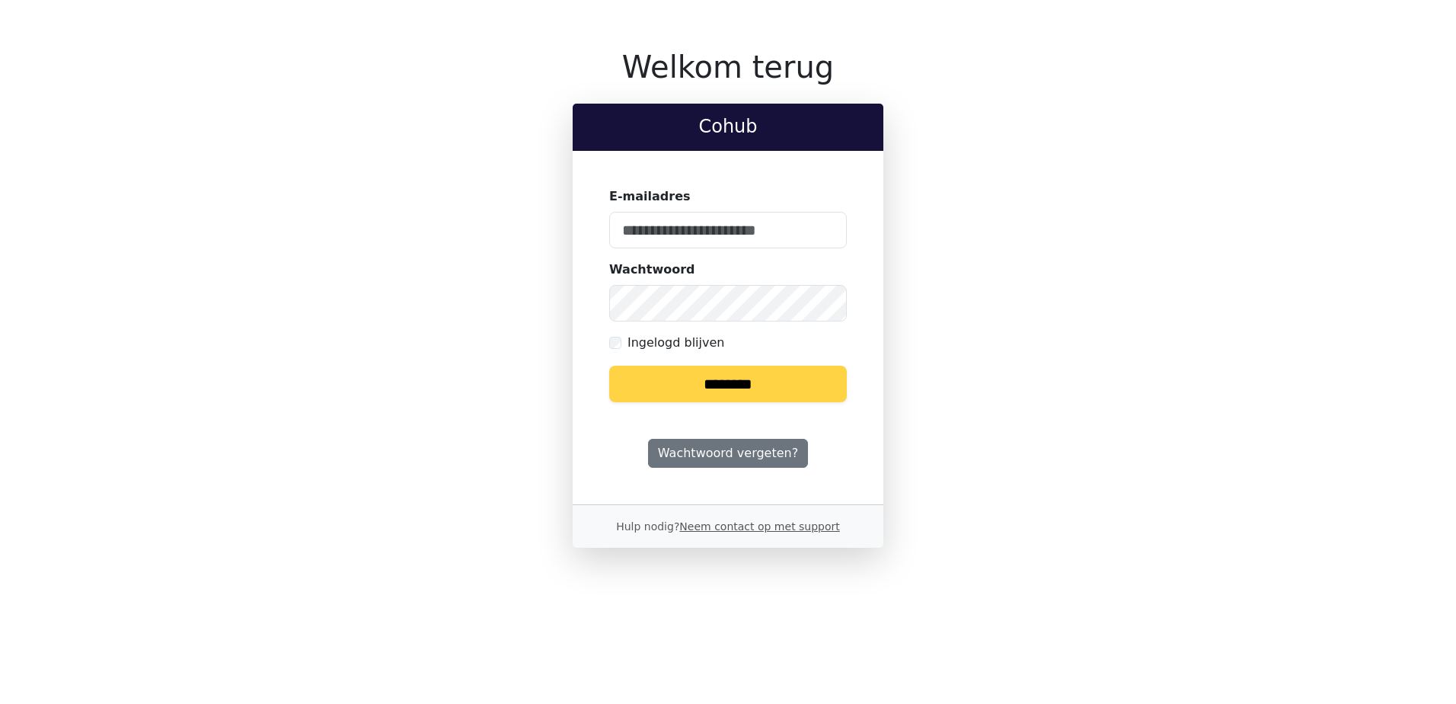  Describe the element at coordinates (652, 270) in the screenshot. I see `label: Wachtwoord` at that location.